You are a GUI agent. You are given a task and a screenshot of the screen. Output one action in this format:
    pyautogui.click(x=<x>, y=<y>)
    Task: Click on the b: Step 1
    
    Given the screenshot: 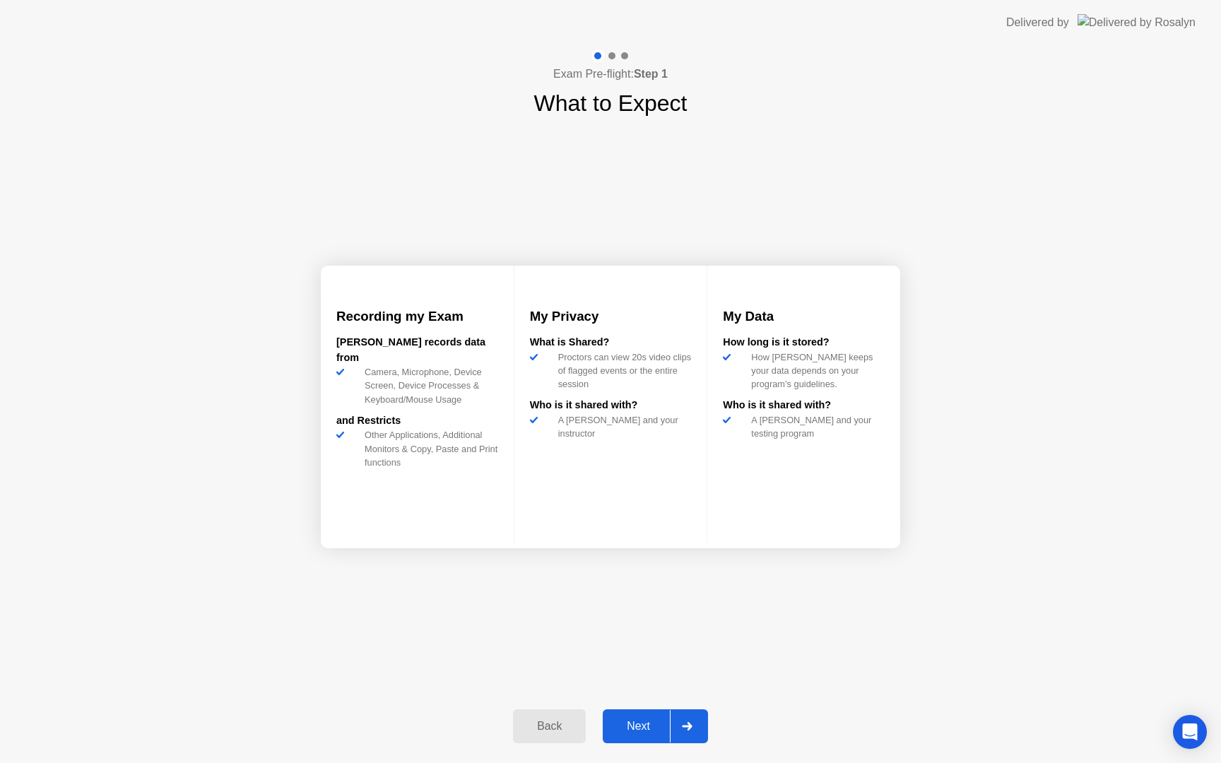 What is the action you would take?
    pyautogui.click(x=651, y=73)
    